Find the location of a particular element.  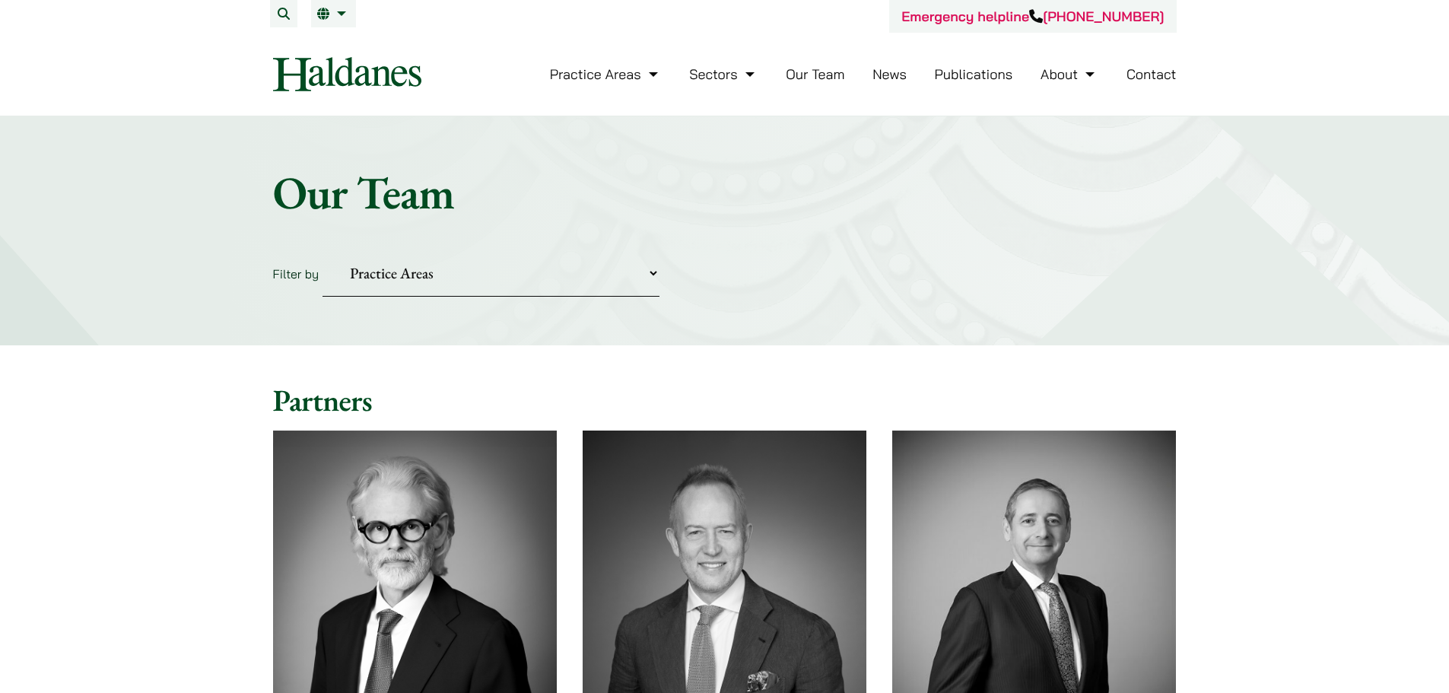

h1: Our Team is located at coordinates (725, 192).